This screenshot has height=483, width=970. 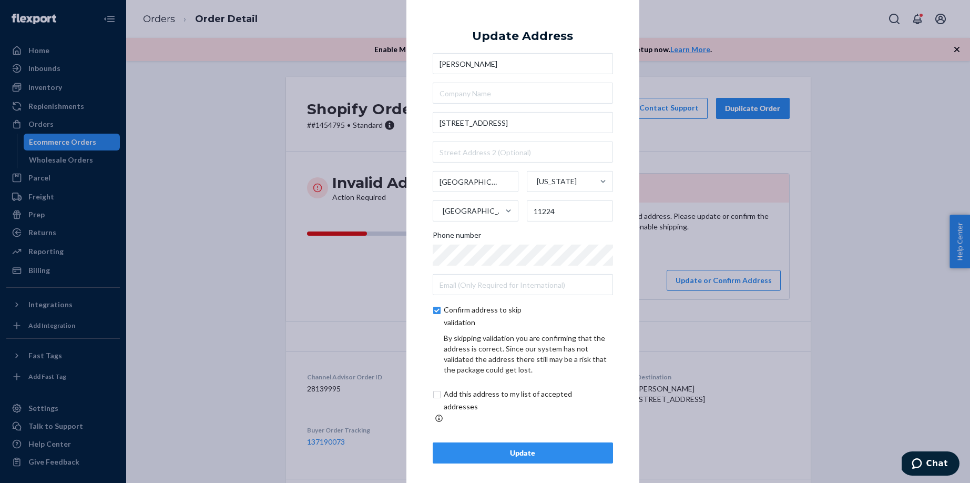 What do you see at coordinates (35, 12) in the screenshot?
I see `span: Chat` at bounding box center [35, 12].